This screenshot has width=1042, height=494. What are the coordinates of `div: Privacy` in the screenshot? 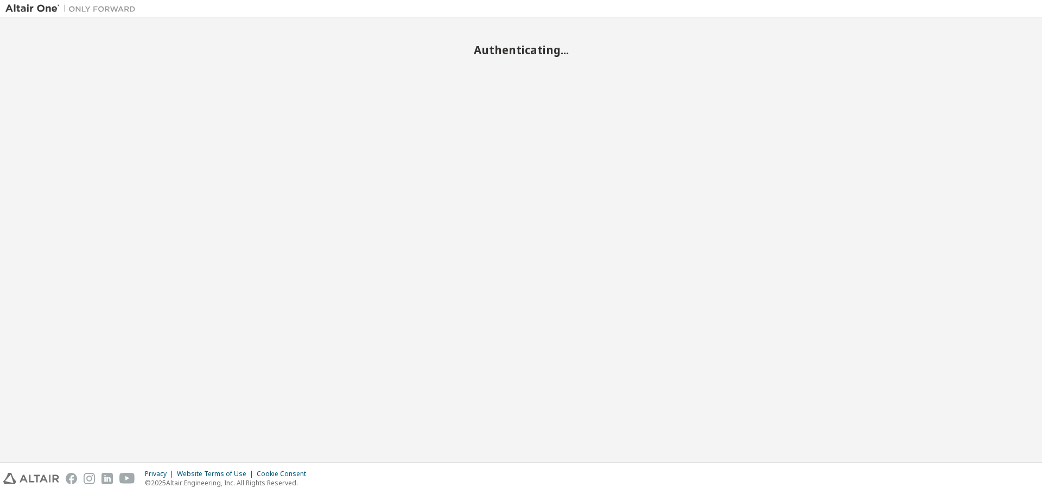 It's located at (161, 474).